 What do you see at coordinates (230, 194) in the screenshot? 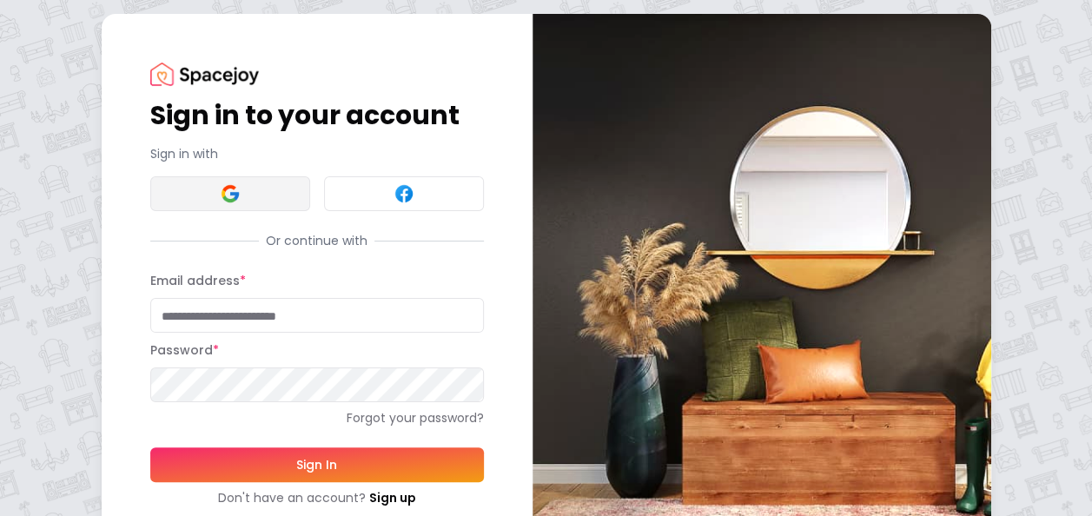
I see `img: Google signin` at bounding box center [230, 194].